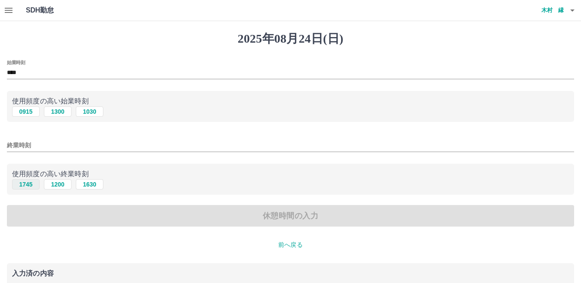  What do you see at coordinates (26, 184) in the screenshot?
I see `button: 1745` at bounding box center [26, 184].